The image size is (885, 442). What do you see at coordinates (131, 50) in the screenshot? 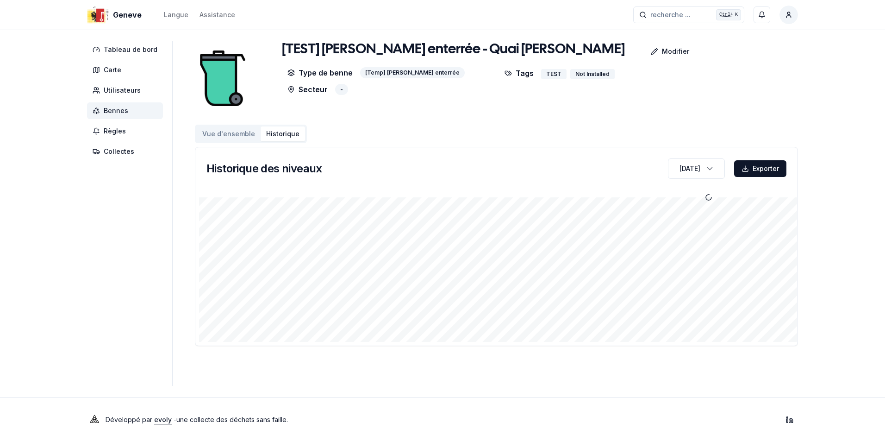
I see `span: Tableau de bord` at bounding box center [131, 50].